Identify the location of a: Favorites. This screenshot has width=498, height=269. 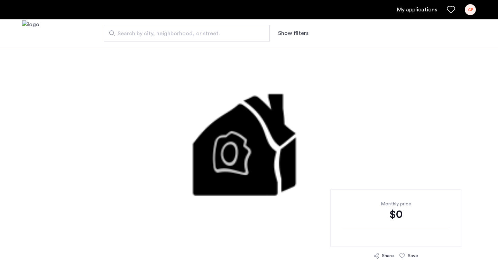
(451, 10).